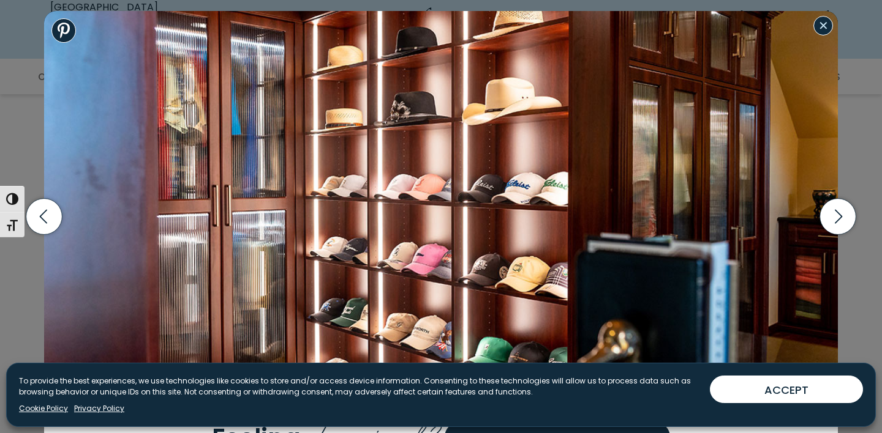 The height and width of the screenshot is (433, 882). What do you see at coordinates (99, 409) in the screenshot?
I see `a: Privacy Policy` at bounding box center [99, 409].